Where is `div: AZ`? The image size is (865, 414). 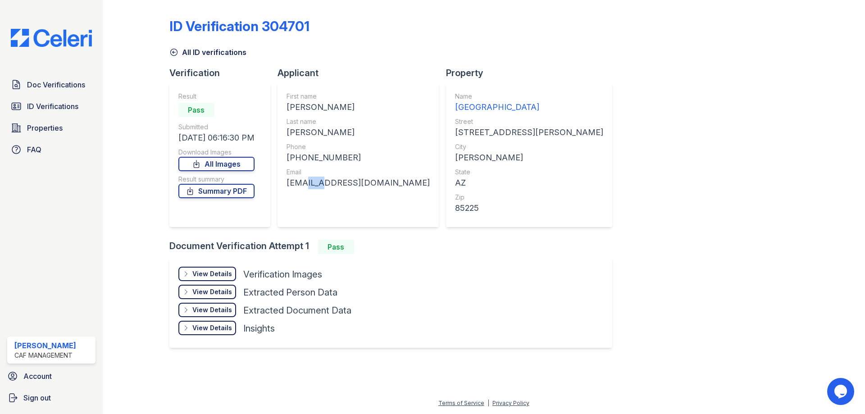 div: AZ is located at coordinates (529, 183).